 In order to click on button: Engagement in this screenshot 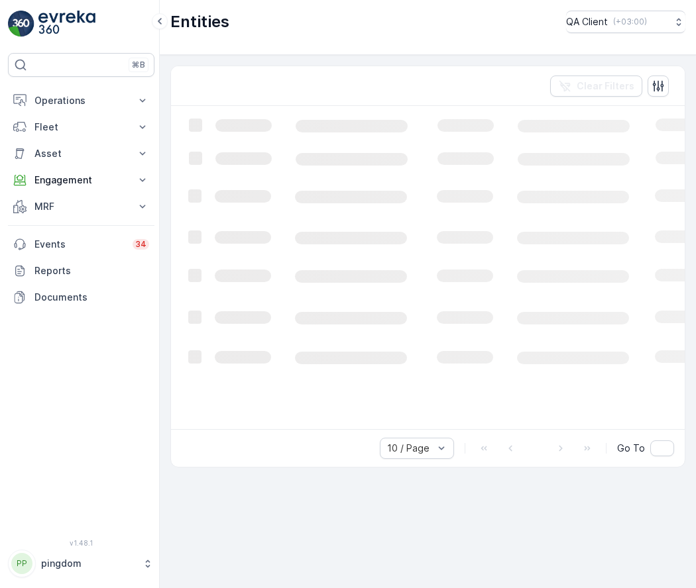, I will do `click(81, 180)`.